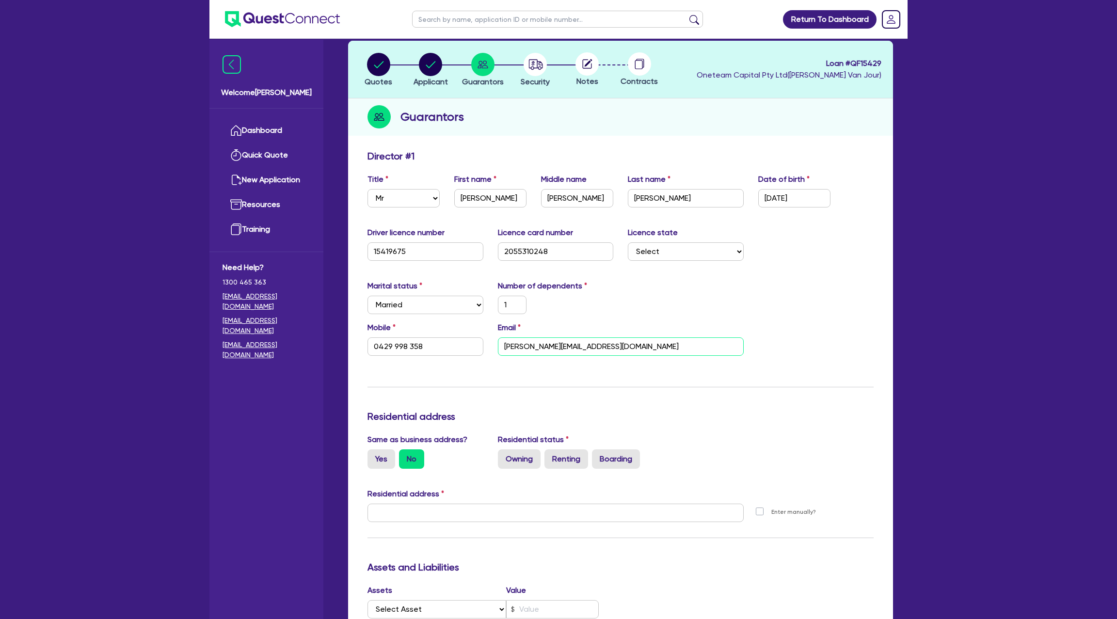  Describe the element at coordinates (266, 268) in the screenshot. I see `span: Need Help?` at that location.